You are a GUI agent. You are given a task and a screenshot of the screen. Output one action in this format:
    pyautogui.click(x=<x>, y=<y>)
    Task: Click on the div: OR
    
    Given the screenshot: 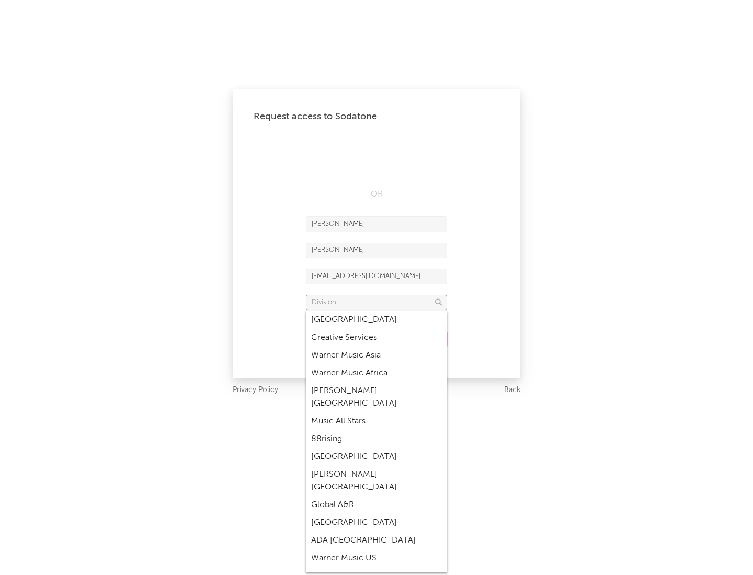 What is the action you would take?
    pyautogui.click(x=377, y=195)
    